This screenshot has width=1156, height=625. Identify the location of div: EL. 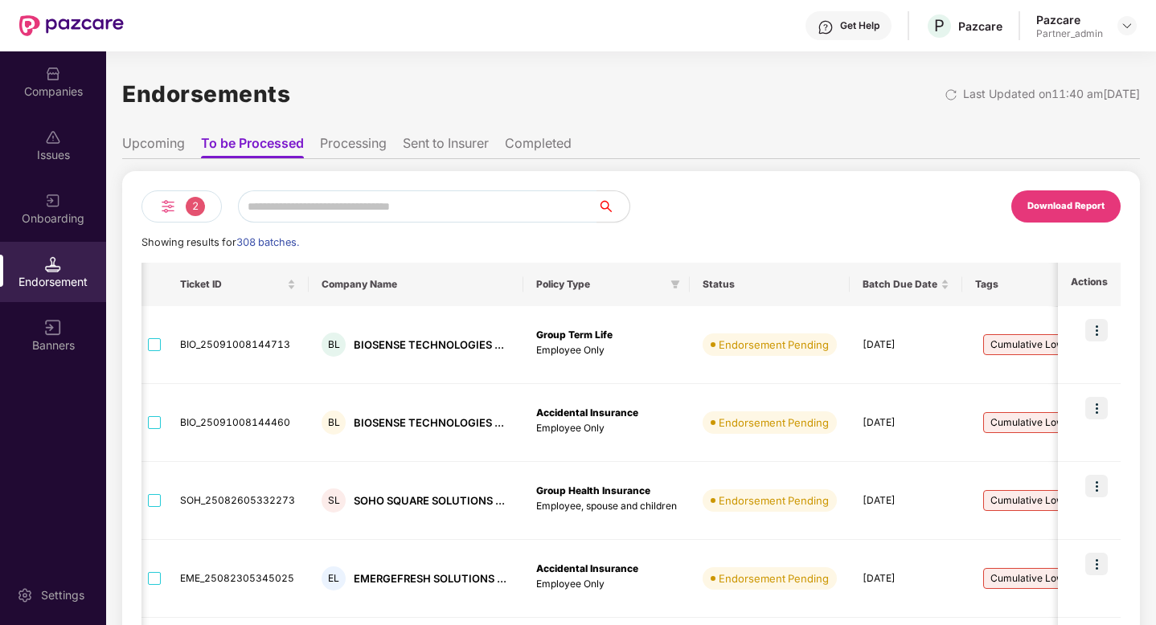
(334, 579).